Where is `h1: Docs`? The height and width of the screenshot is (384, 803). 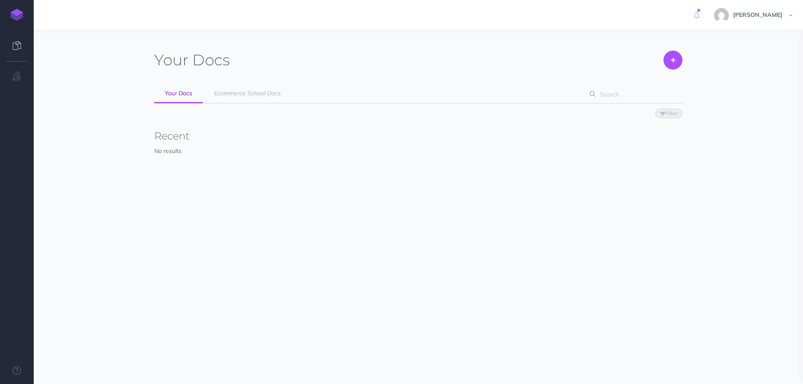
h1: Docs is located at coordinates (192, 60).